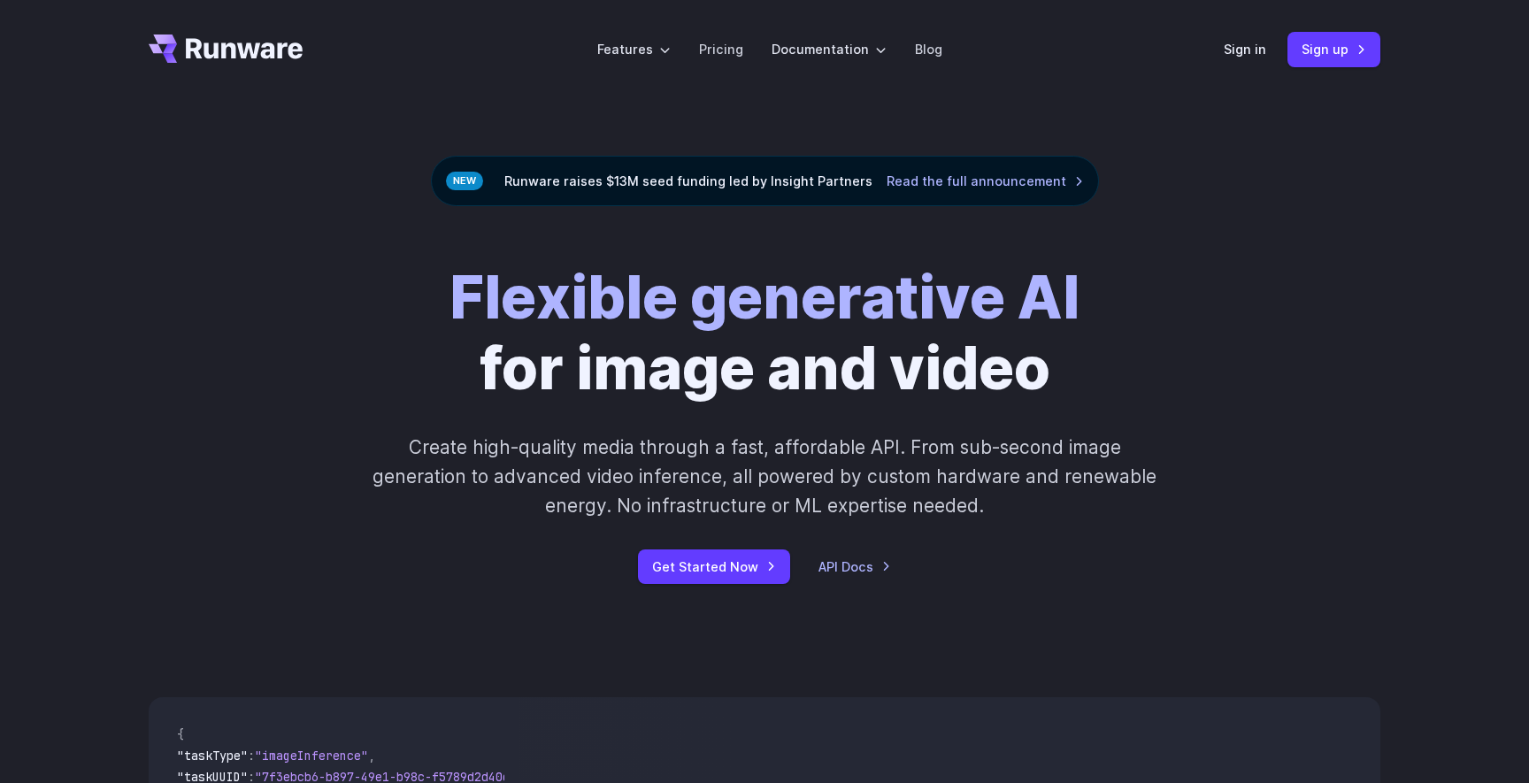 The height and width of the screenshot is (783, 1529). What do you see at coordinates (928, 49) in the screenshot?
I see `a: Blog` at bounding box center [928, 49].